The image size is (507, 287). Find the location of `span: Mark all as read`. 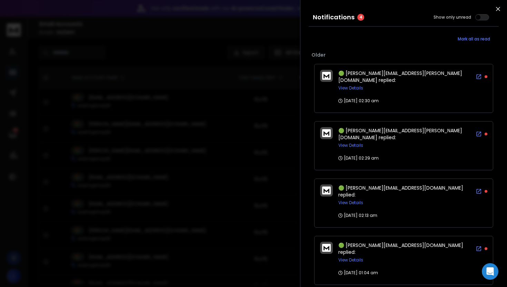

span: Mark all as read is located at coordinates (474, 39).